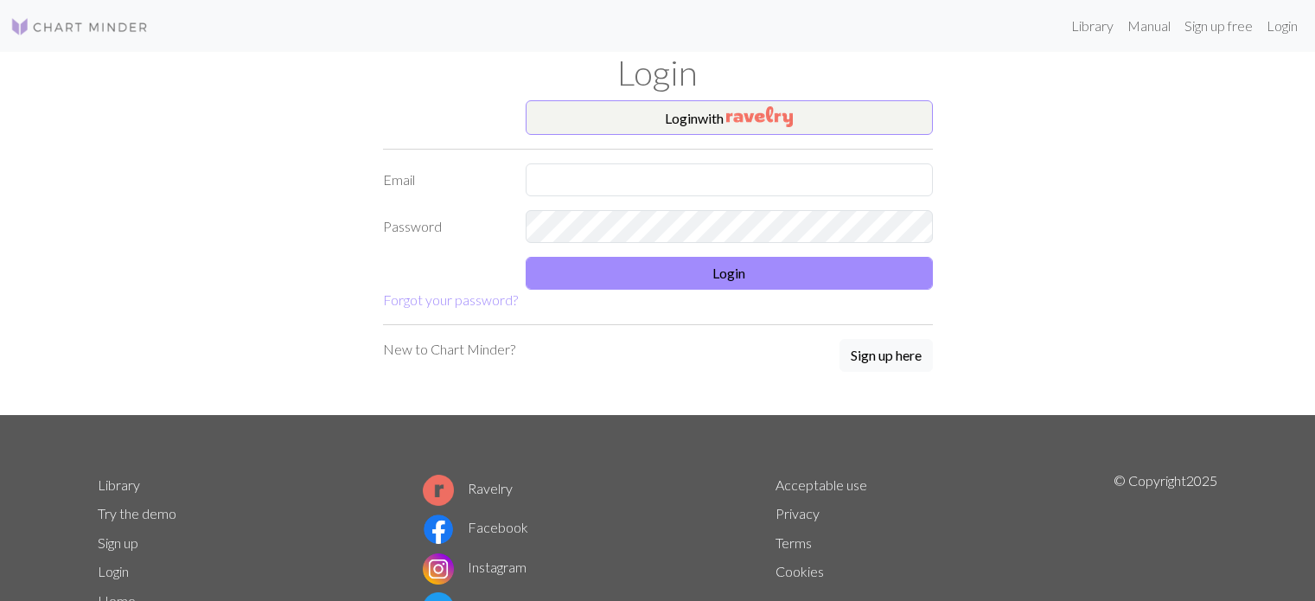 Image resolution: width=1315 pixels, height=601 pixels. Describe the element at coordinates (886, 355) in the screenshot. I see `button: Sign up here` at that location.